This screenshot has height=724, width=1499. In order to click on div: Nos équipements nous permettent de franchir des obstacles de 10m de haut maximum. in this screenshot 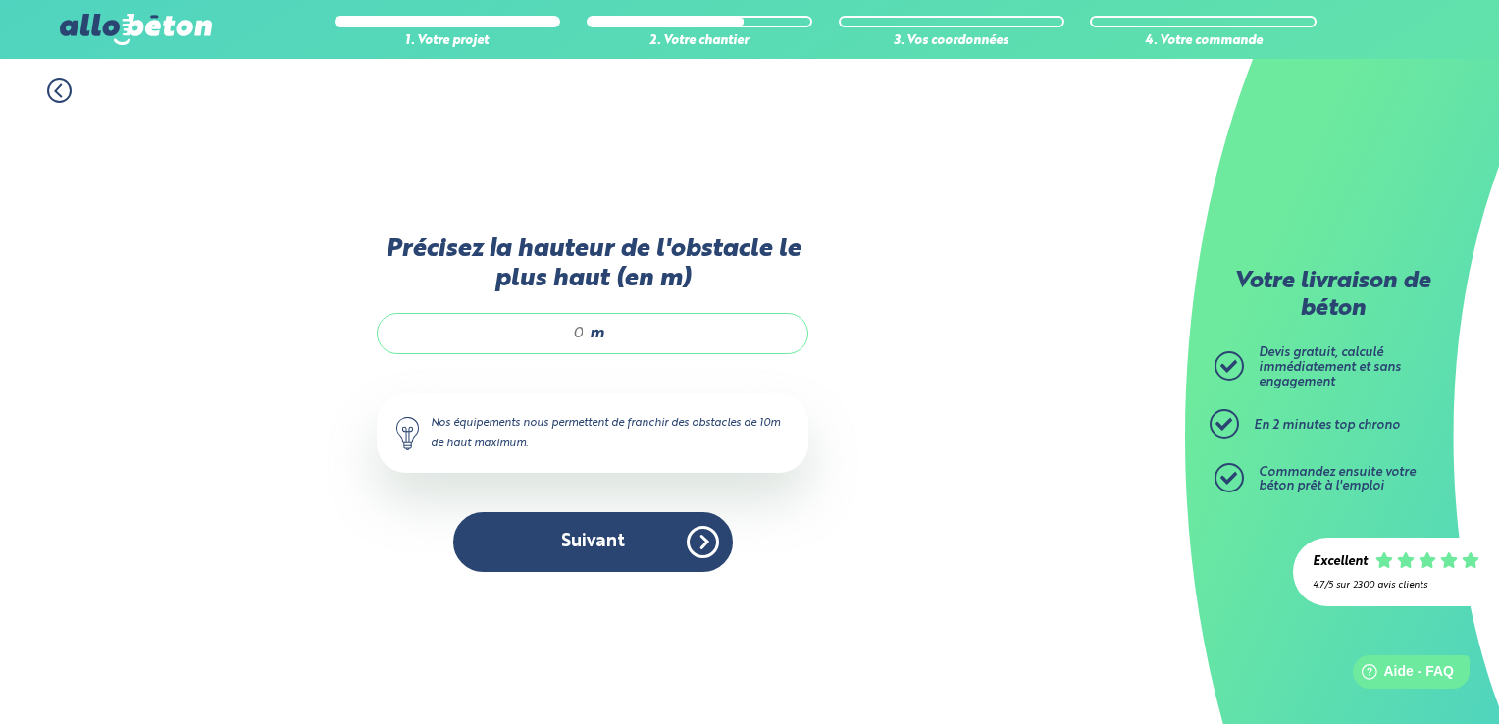, I will do `click(592, 433)`.